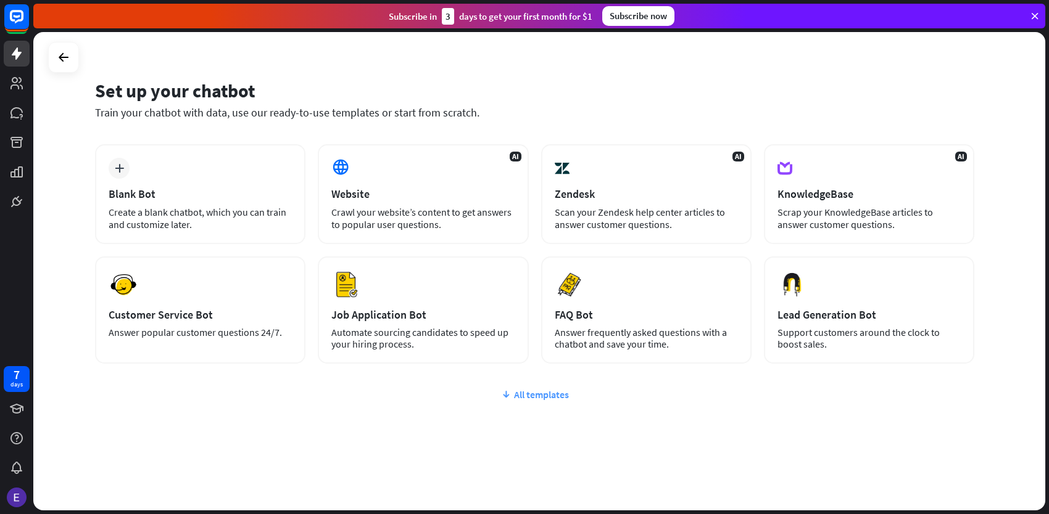 The height and width of the screenshot is (514, 1049). I want to click on button: Open LiveChat chat widget, so click(28, 23).